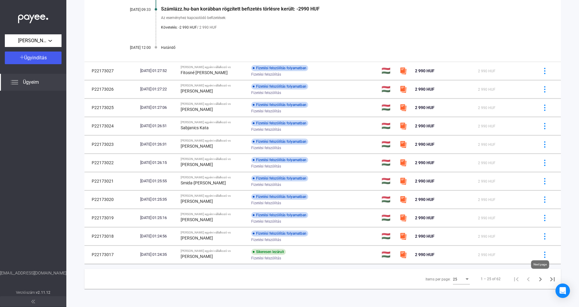 The image size is (579, 307). What do you see at coordinates (438, 279) in the screenshot?
I see `div: Items per page:` at bounding box center [438, 279].